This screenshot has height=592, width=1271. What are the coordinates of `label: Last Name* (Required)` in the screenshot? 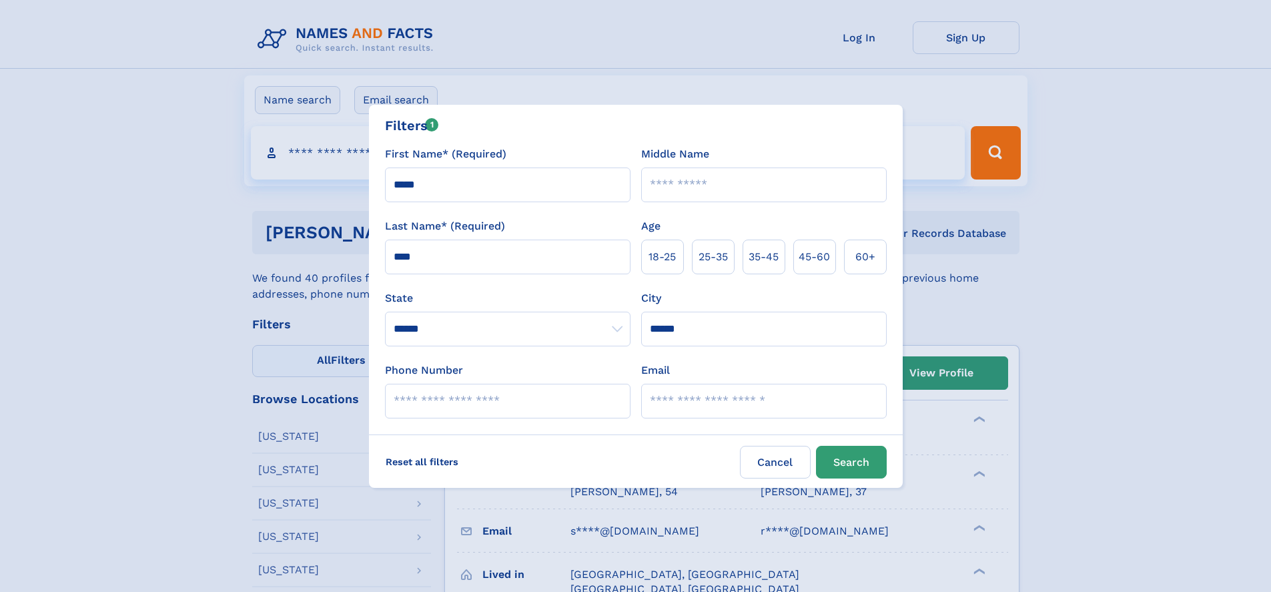 It's located at (445, 226).